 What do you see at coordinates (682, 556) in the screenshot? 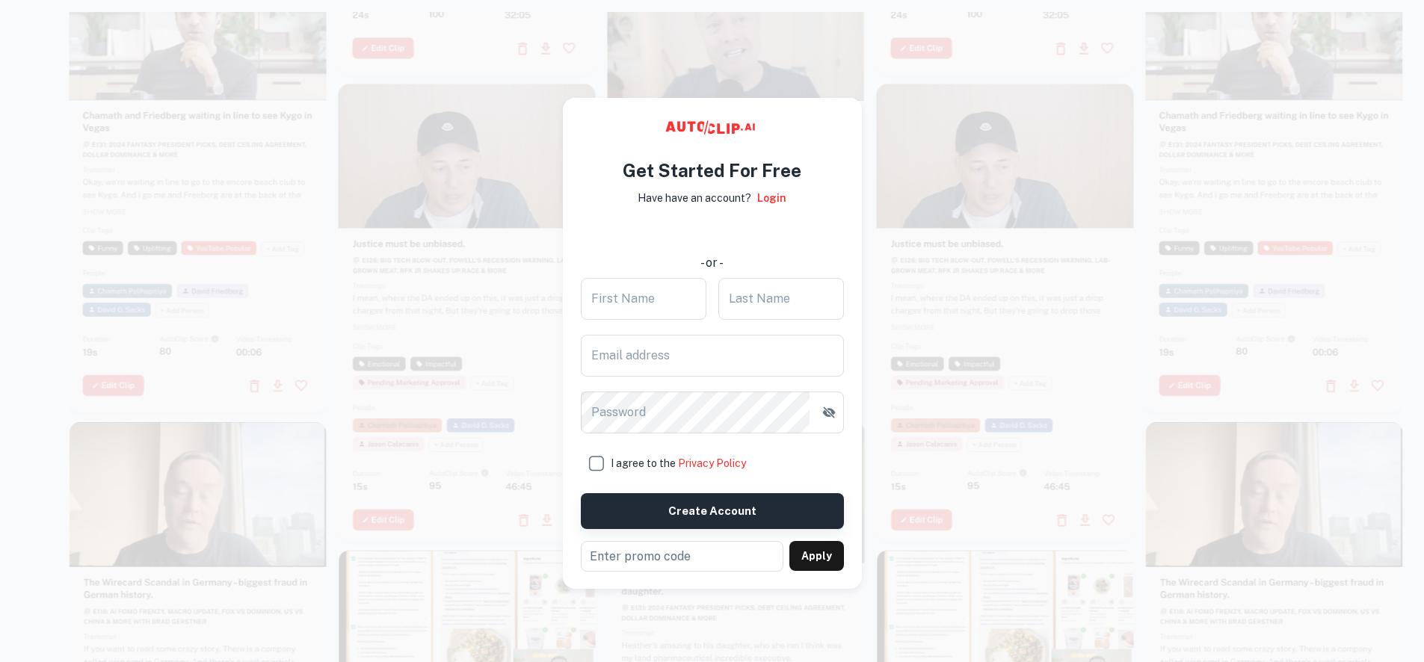
I see `input: Enter promo code` at bounding box center [682, 556].